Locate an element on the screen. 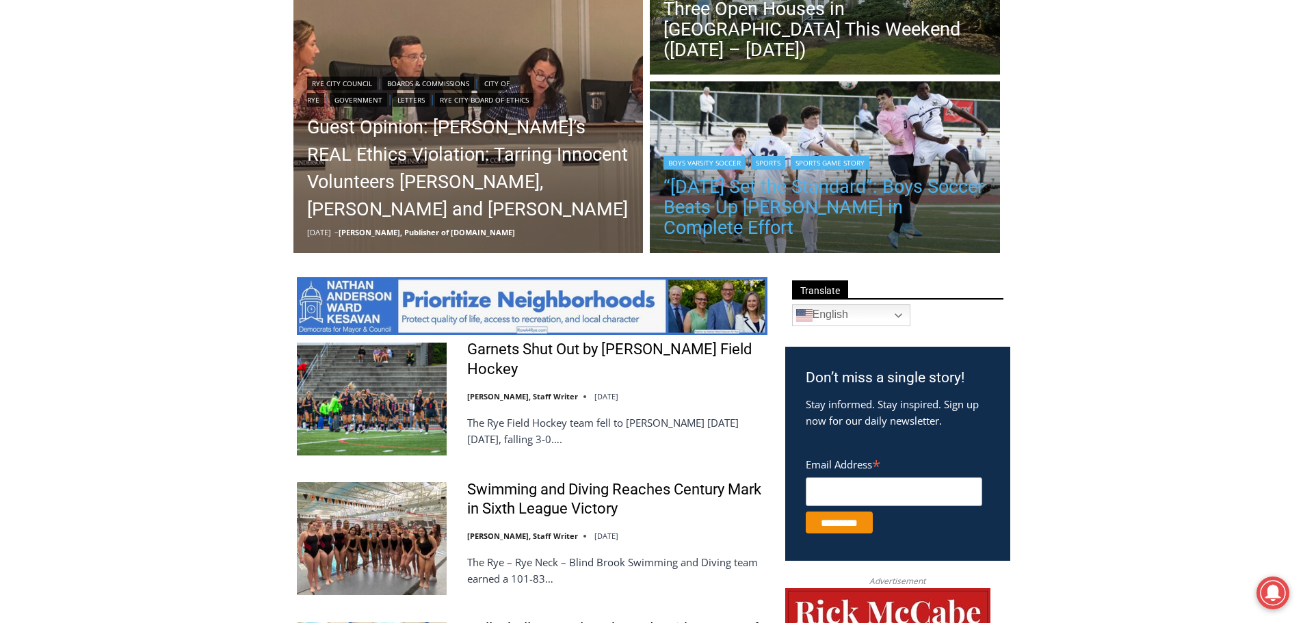  span: Advertisement is located at coordinates (898, 581).